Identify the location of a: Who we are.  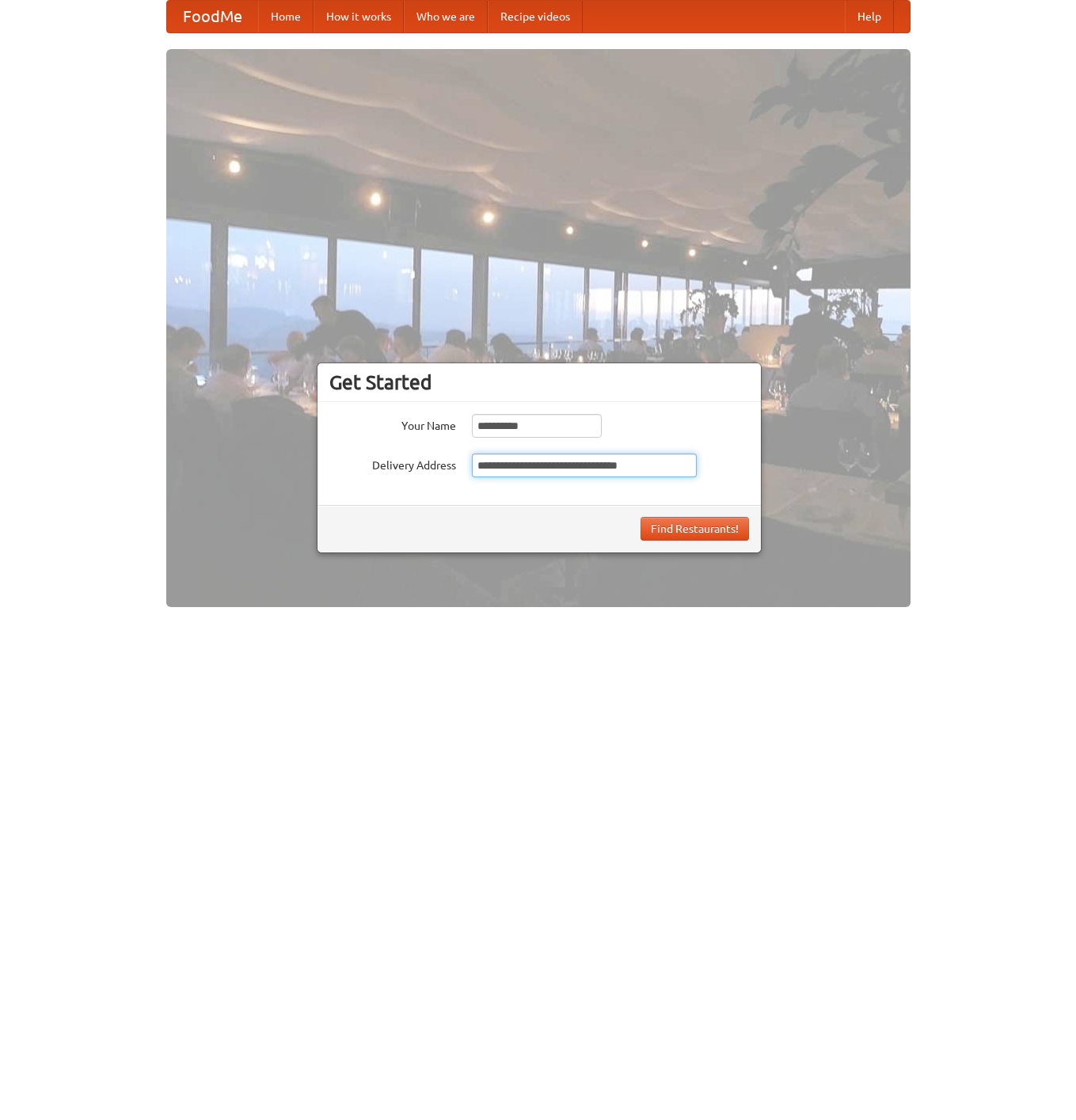
(446, 17).